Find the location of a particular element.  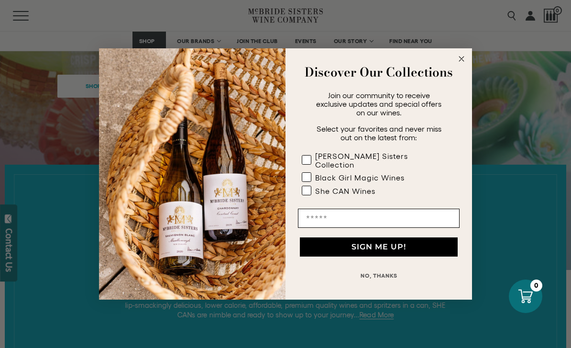

button: Close dialog is located at coordinates (461, 59).